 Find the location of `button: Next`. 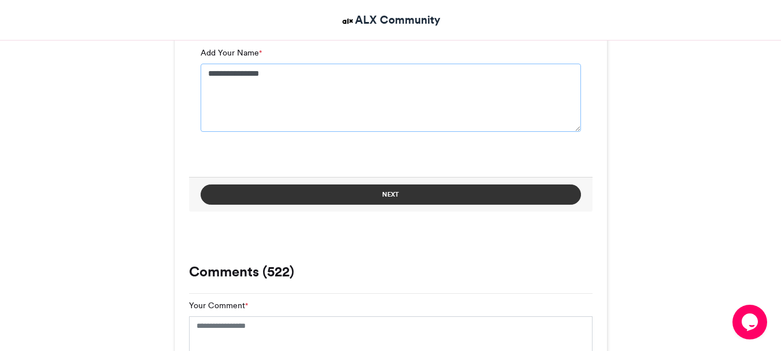

button: Next is located at coordinates (391, 194).